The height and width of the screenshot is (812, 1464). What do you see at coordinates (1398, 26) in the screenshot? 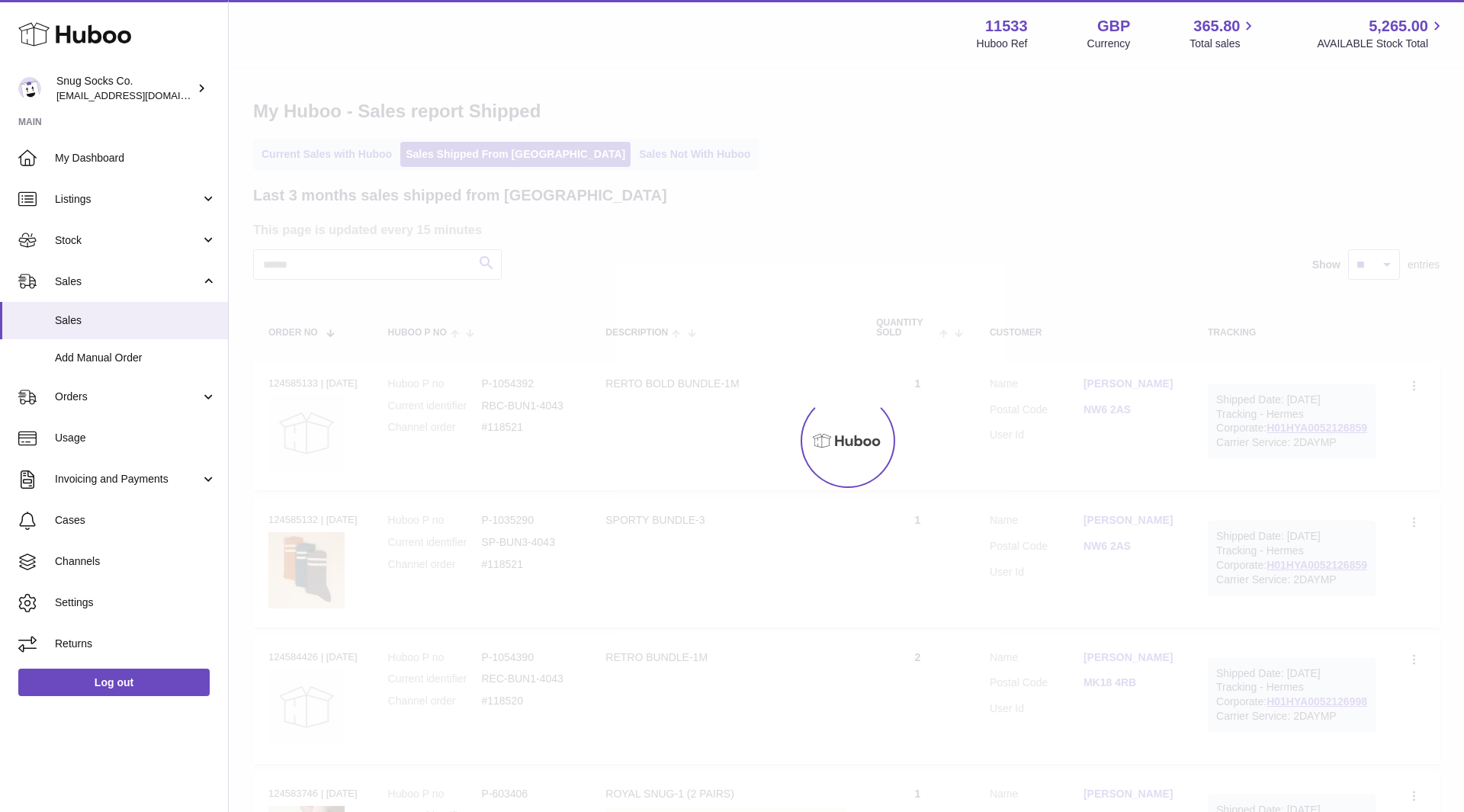
I see `span: 5,265.00` at bounding box center [1398, 26].